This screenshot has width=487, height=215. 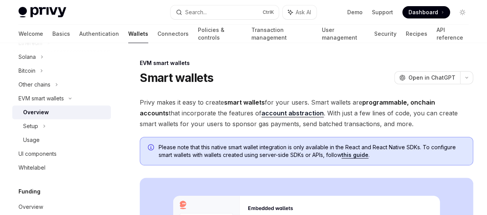 I want to click on a: Authentication, so click(x=99, y=34).